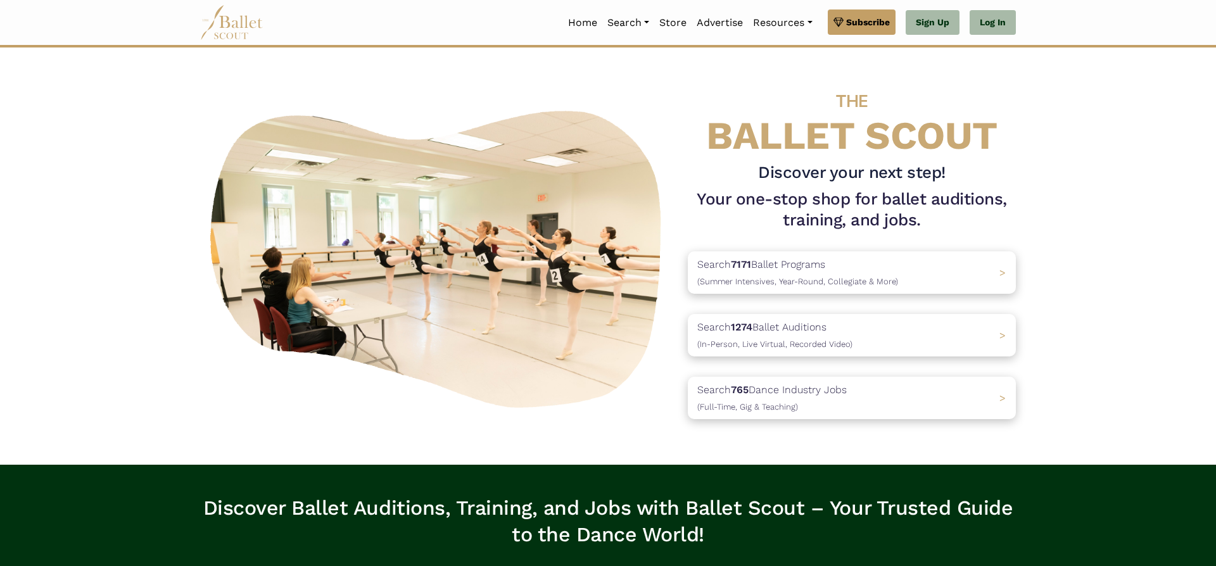  I want to click on span: Subscribe, so click(867, 22).